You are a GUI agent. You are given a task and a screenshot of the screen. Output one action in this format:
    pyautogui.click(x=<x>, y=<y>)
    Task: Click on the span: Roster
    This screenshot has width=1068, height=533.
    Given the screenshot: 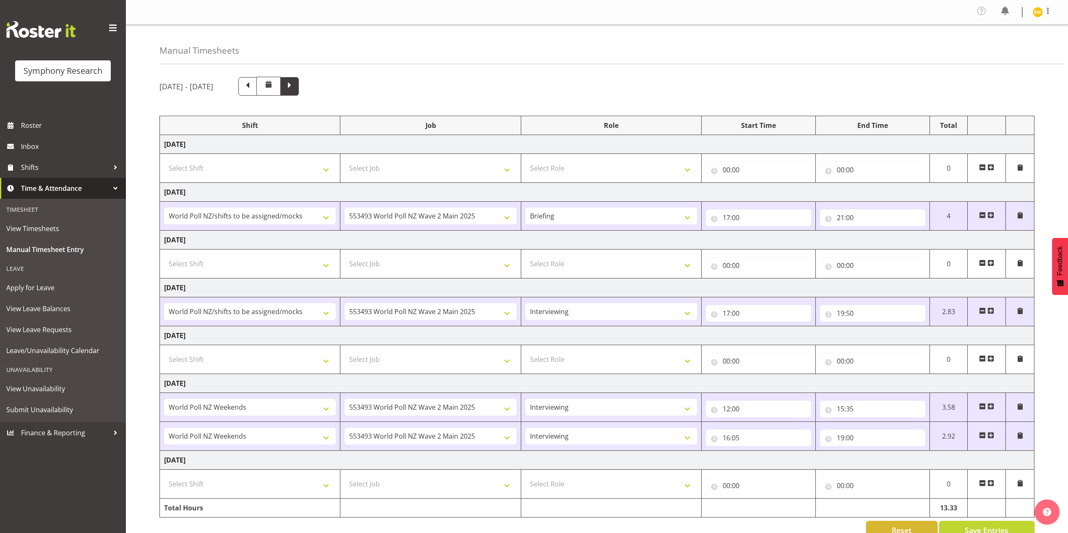 What is the action you would take?
    pyautogui.click(x=71, y=125)
    